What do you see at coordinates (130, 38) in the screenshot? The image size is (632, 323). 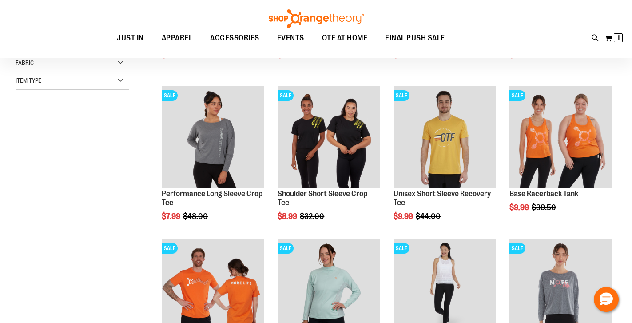 I see `span: JUST IN` at bounding box center [130, 38].